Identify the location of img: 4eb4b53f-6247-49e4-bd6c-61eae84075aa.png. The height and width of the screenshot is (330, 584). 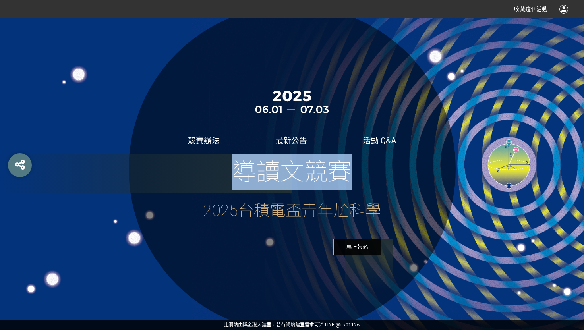
(292, 101).